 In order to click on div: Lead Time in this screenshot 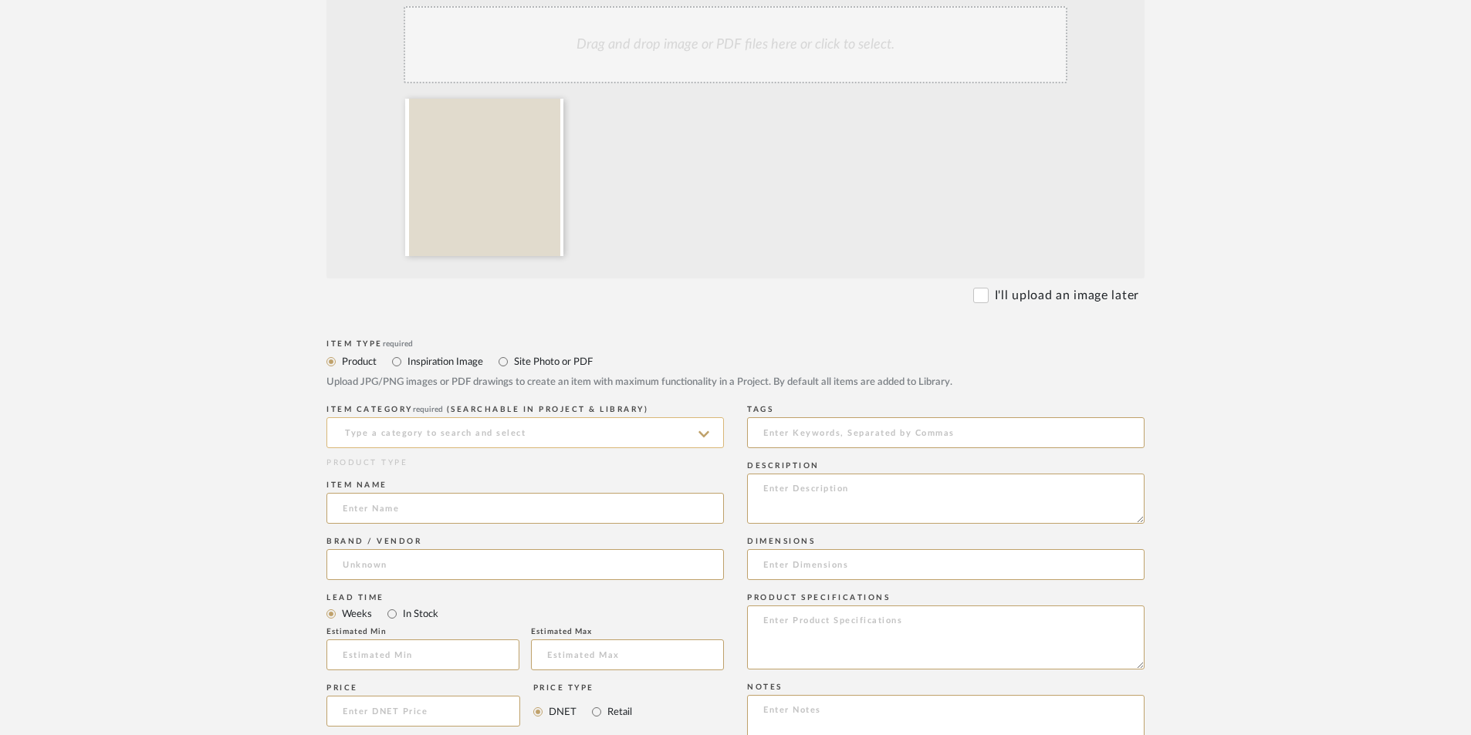, I will do `click(525, 598)`.